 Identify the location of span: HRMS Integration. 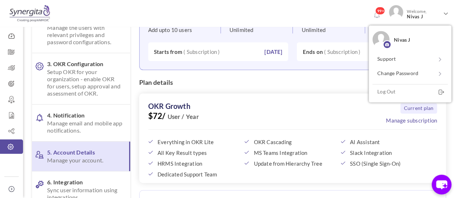
(199, 164).